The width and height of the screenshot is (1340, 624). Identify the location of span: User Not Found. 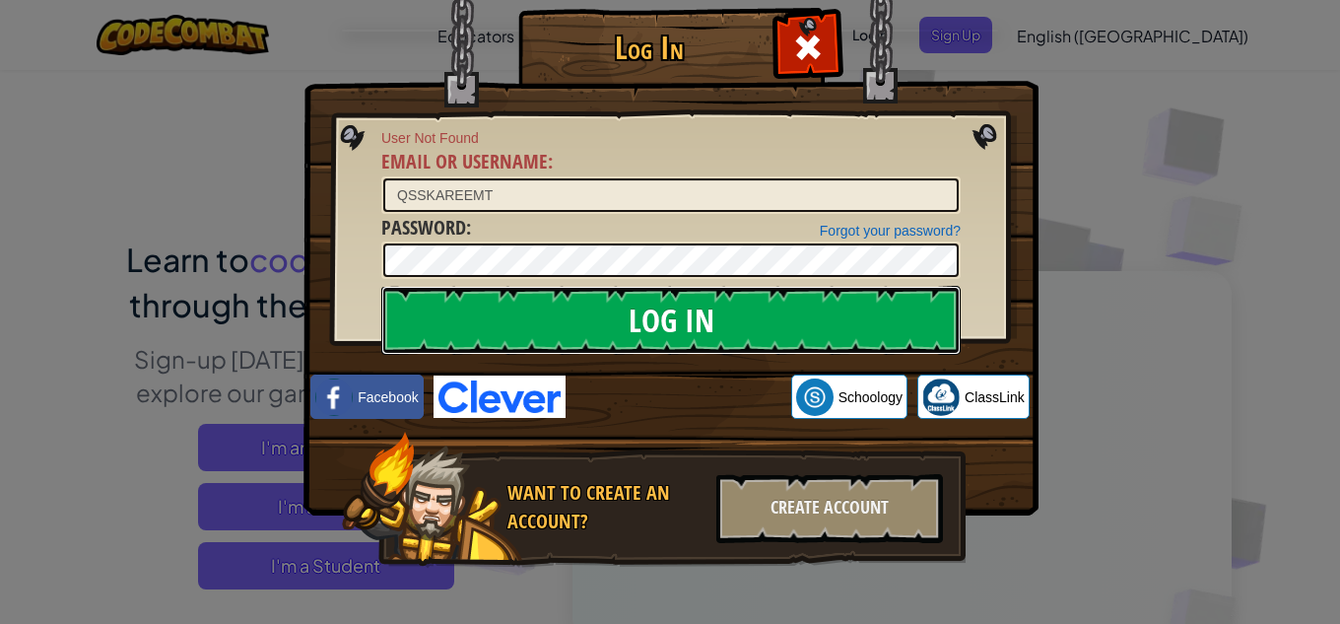
(671, 138).